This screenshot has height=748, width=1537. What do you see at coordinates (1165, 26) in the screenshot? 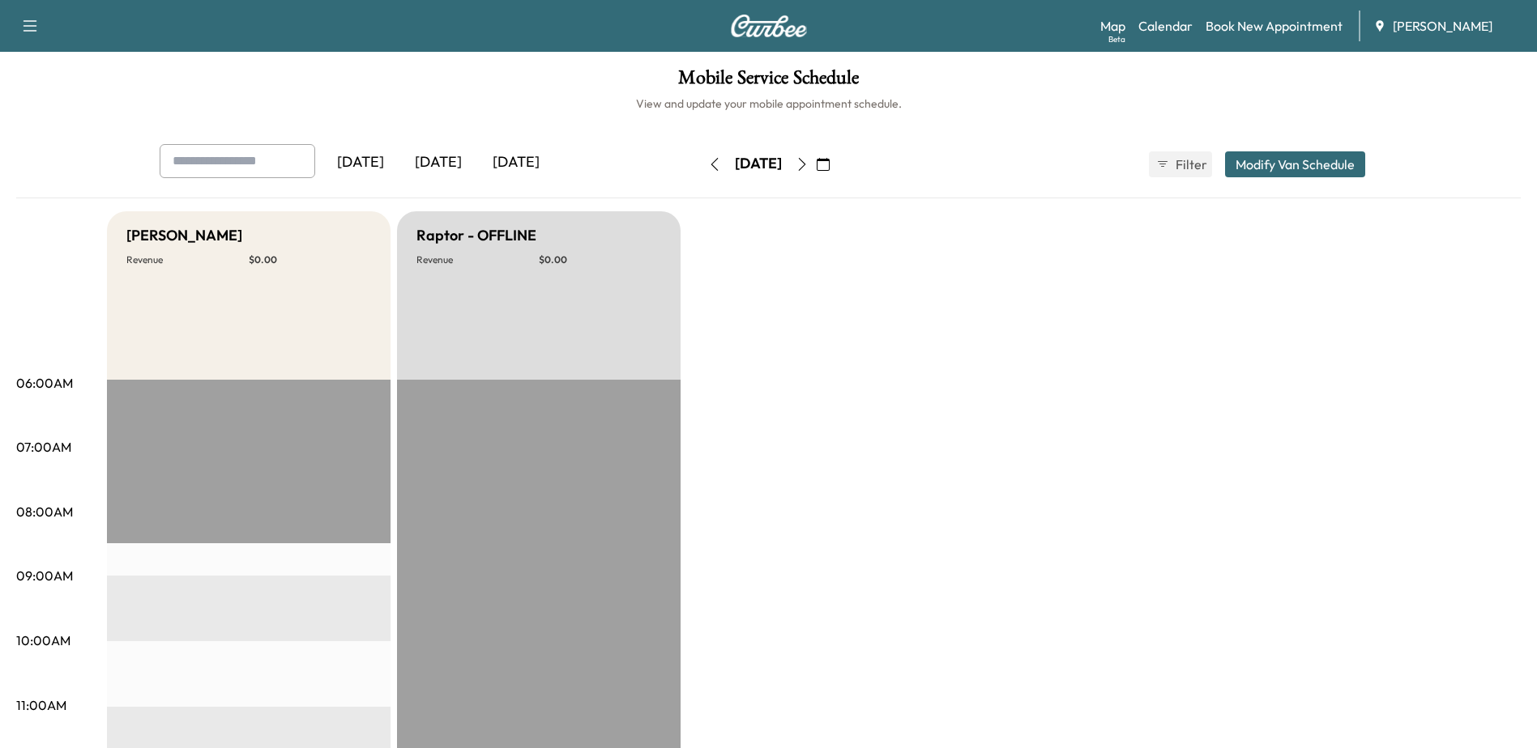
I see `a: Calendar` at bounding box center [1165, 26].